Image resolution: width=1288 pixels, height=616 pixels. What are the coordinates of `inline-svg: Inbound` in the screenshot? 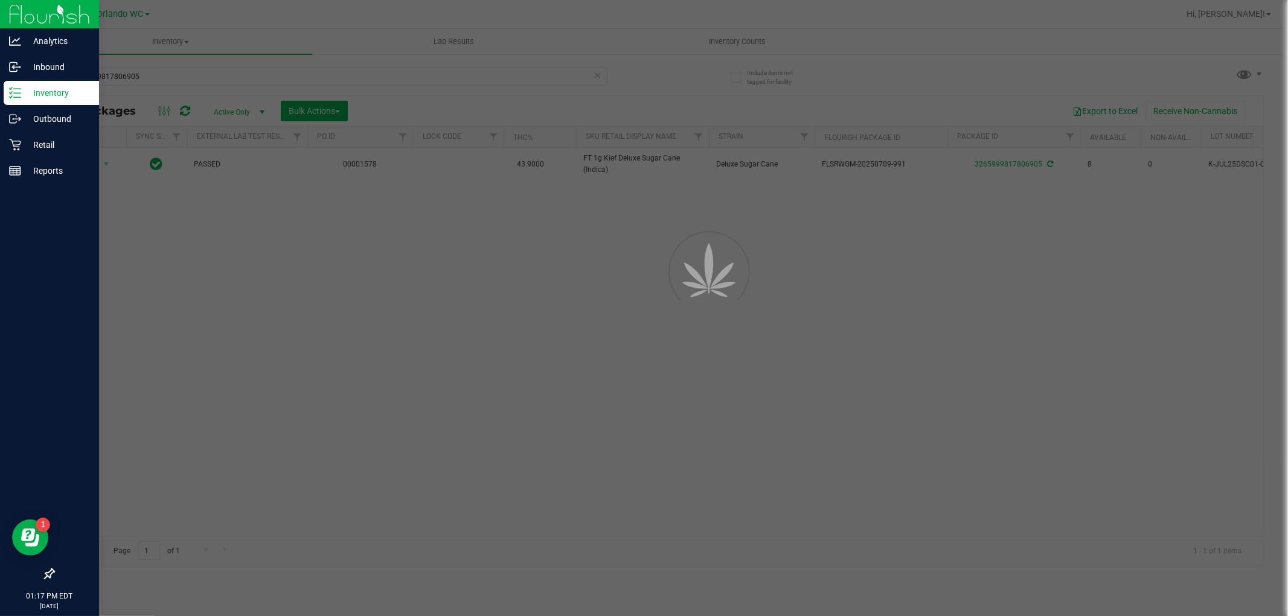 It's located at (15, 67).